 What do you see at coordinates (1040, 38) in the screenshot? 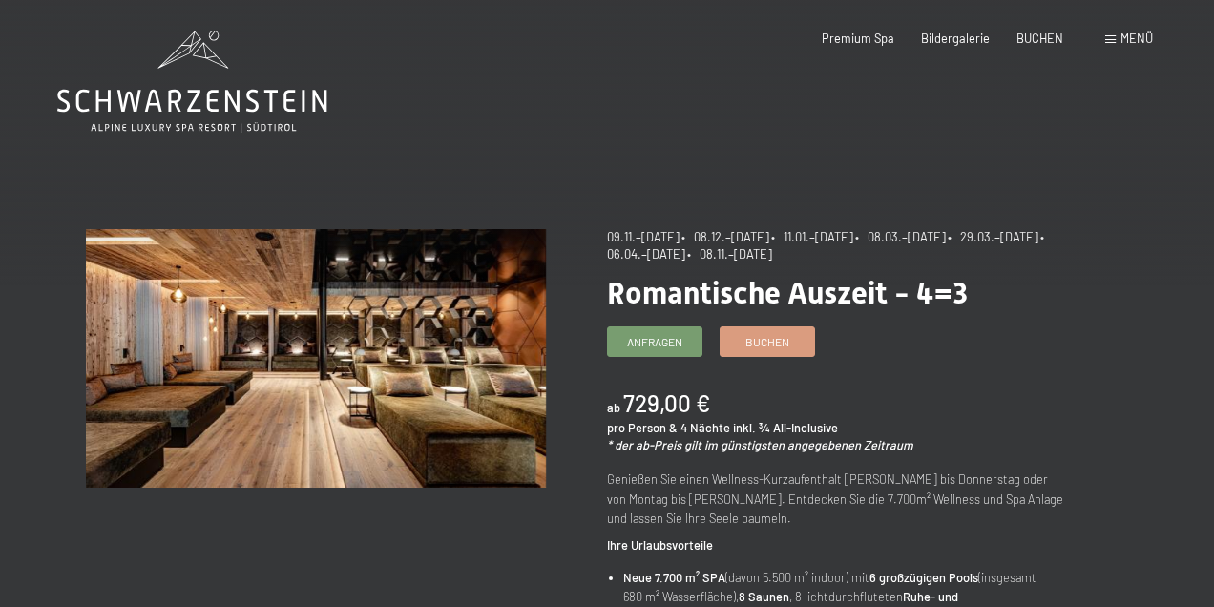
I see `a: BUCHEN` at bounding box center [1040, 38].